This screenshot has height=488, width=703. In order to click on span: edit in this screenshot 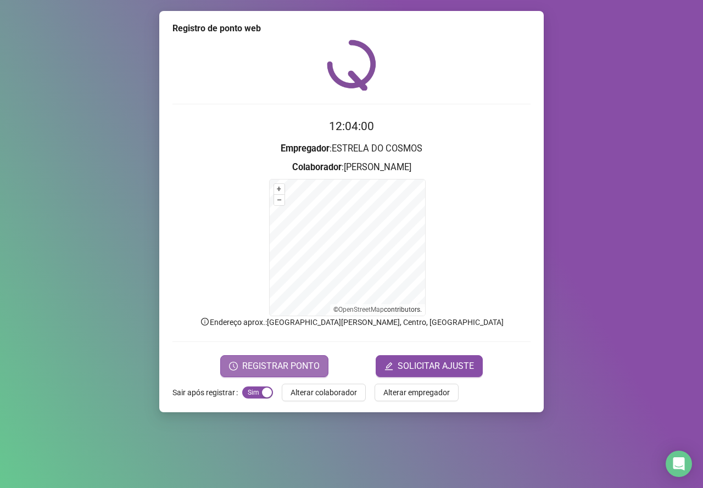, I will do `click(389, 366)`.